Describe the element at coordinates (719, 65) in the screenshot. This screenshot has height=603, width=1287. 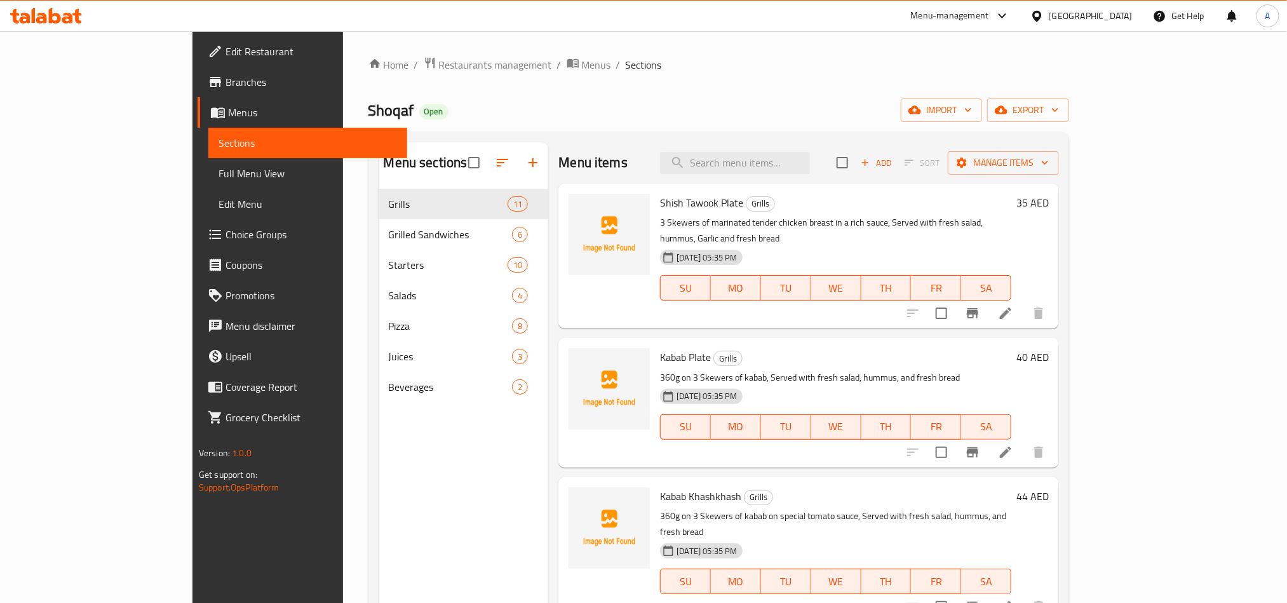
I see `nav: breadcrumb` at that location.